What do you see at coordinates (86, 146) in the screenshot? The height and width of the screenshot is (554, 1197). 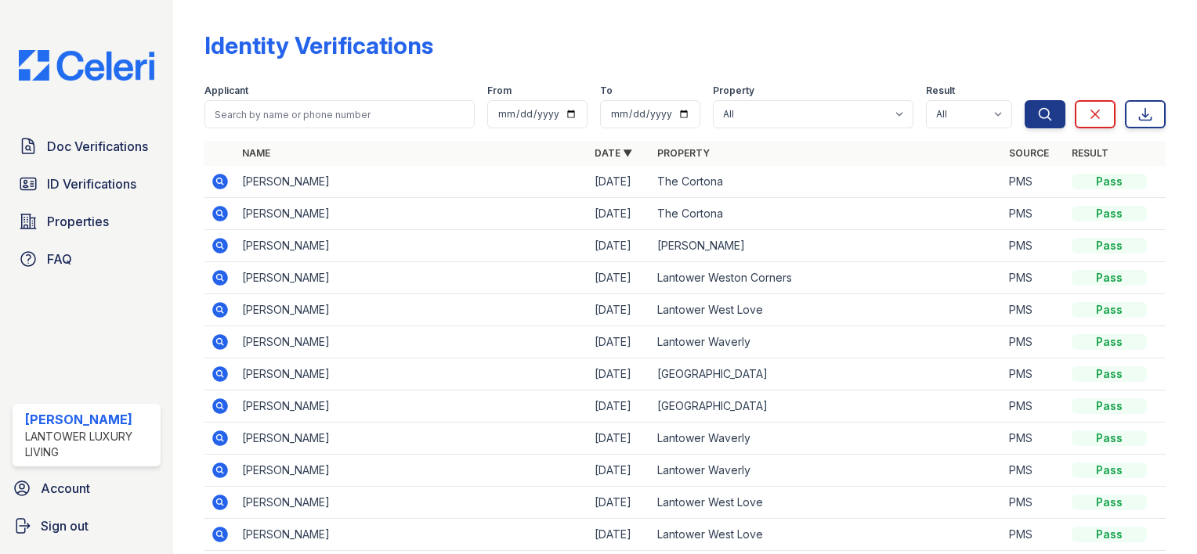 I see `a: Doc Verifications` at bounding box center [86, 146].